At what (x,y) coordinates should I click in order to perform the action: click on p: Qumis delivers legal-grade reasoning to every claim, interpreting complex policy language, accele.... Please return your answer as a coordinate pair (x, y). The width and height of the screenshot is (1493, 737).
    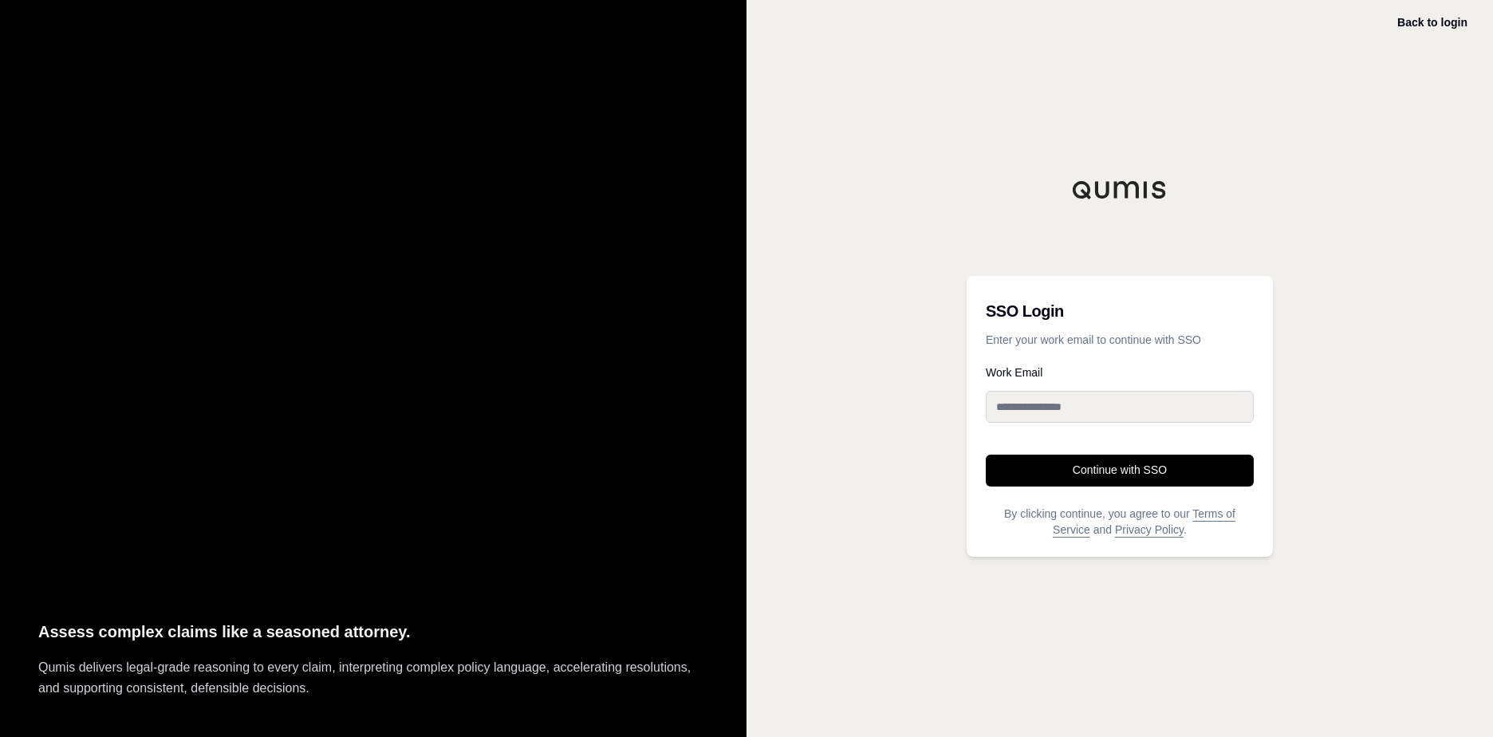
    Looking at the image, I should click on (373, 678).